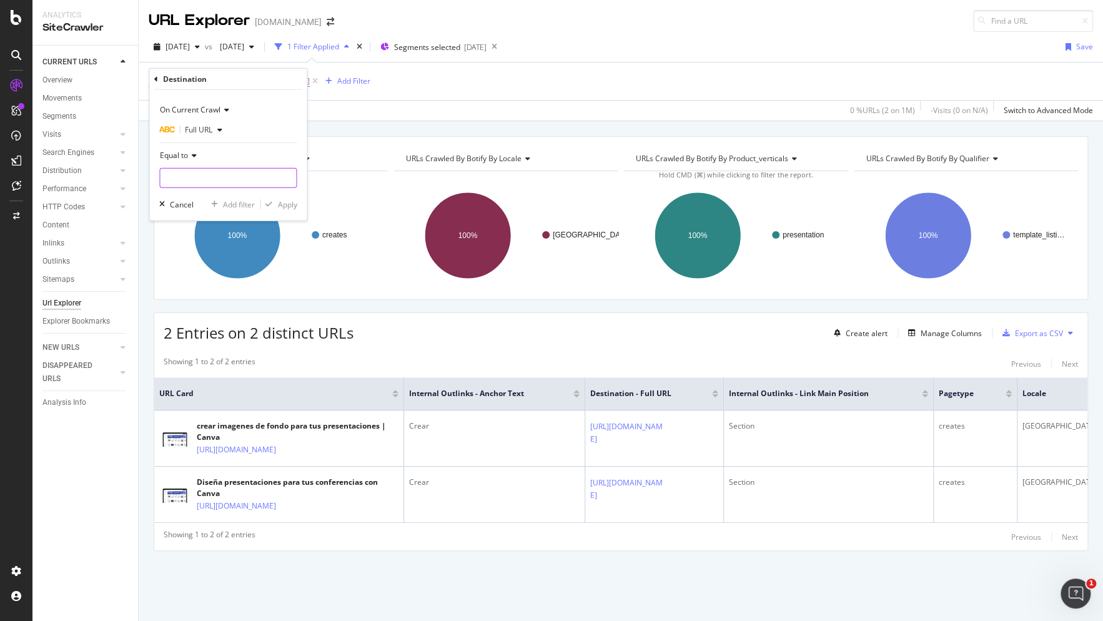 The width and height of the screenshot is (1103, 621). I want to click on div: Previous, so click(1027, 364).